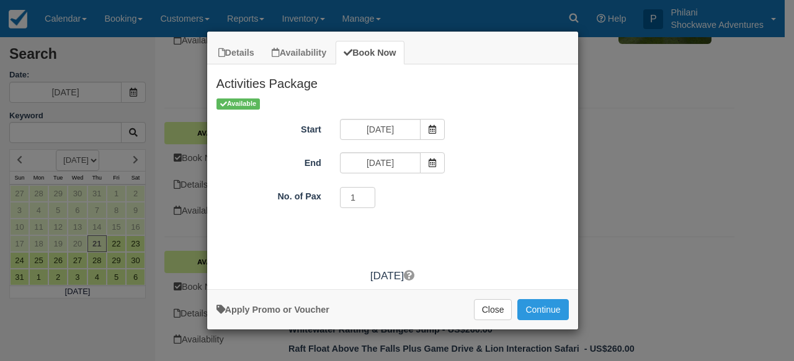 The height and width of the screenshot is (361, 794). Describe the element at coordinates (493, 310) in the screenshot. I see `button: Close` at that location.